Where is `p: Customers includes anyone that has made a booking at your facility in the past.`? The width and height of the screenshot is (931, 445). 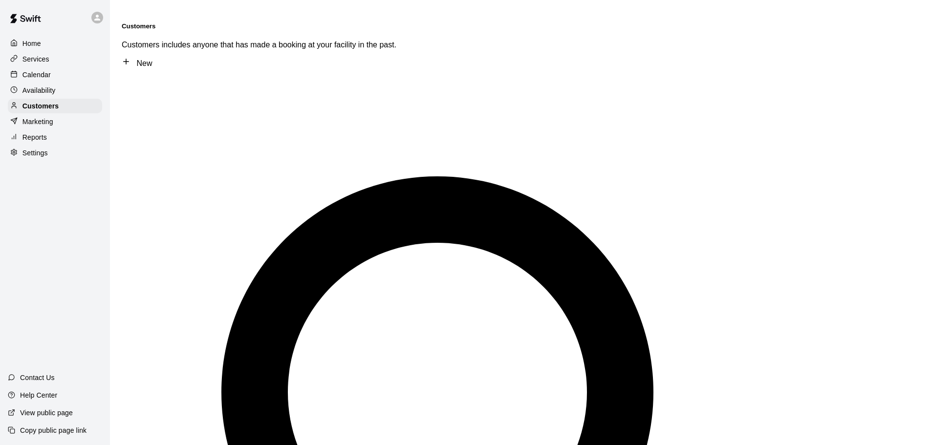
p: Customers includes anyone that has made a booking at your facility in the past. is located at coordinates (520, 45).